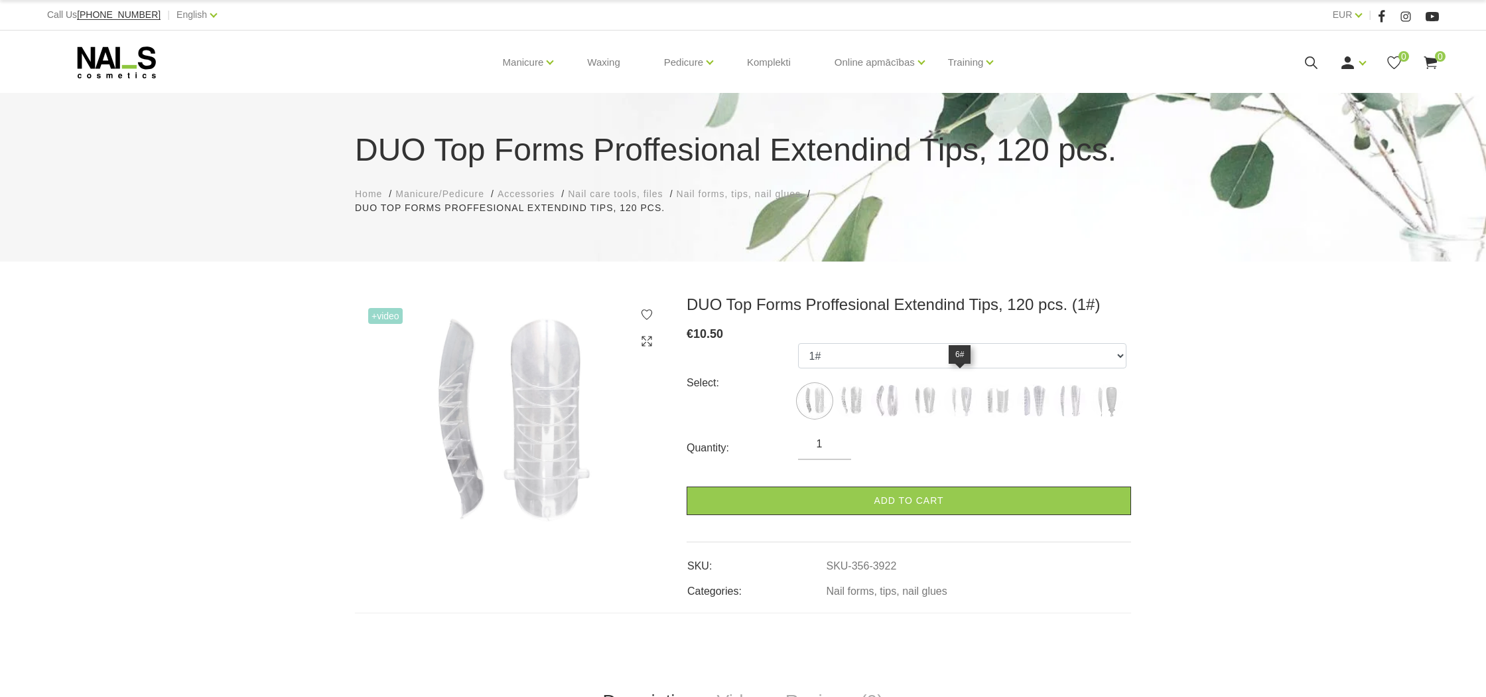  I want to click on h3: DUO Top Forms Proffesional Extendind Tips, 120 pcs. (1#), so click(909, 305).